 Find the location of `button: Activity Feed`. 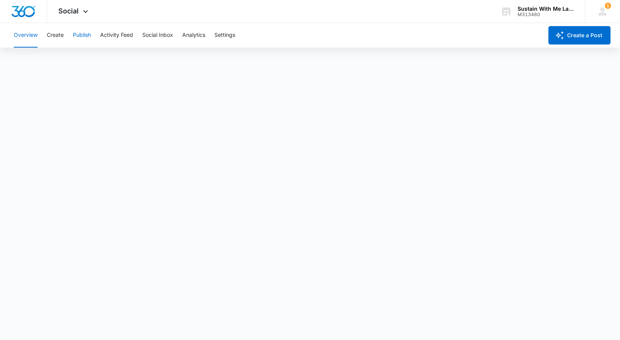

button: Activity Feed is located at coordinates (117, 35).